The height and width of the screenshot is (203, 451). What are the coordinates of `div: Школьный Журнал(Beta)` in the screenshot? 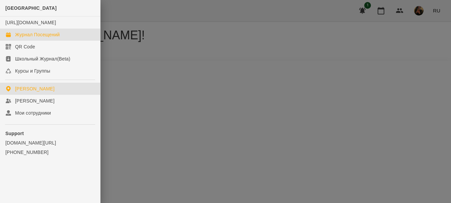 It's located at (43, 59).